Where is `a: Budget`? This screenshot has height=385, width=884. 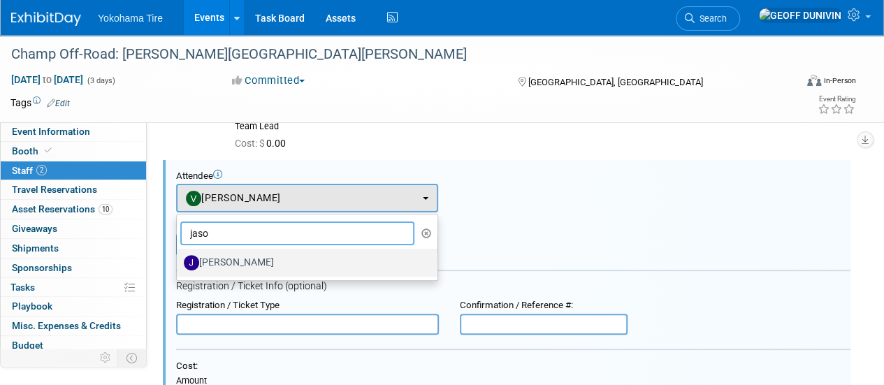 a: Budget is located at coordinates (73, 345).